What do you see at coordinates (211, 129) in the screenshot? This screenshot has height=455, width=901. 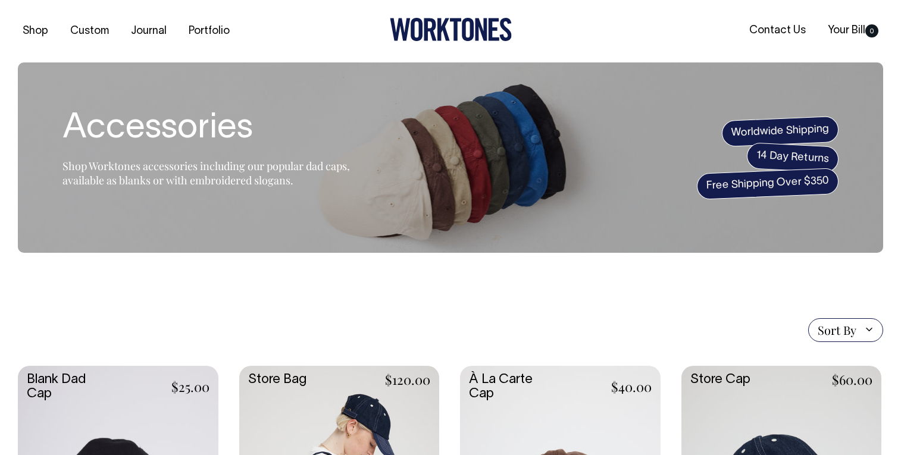 I see `h1: Accessories` at bounding box center [211, 129].